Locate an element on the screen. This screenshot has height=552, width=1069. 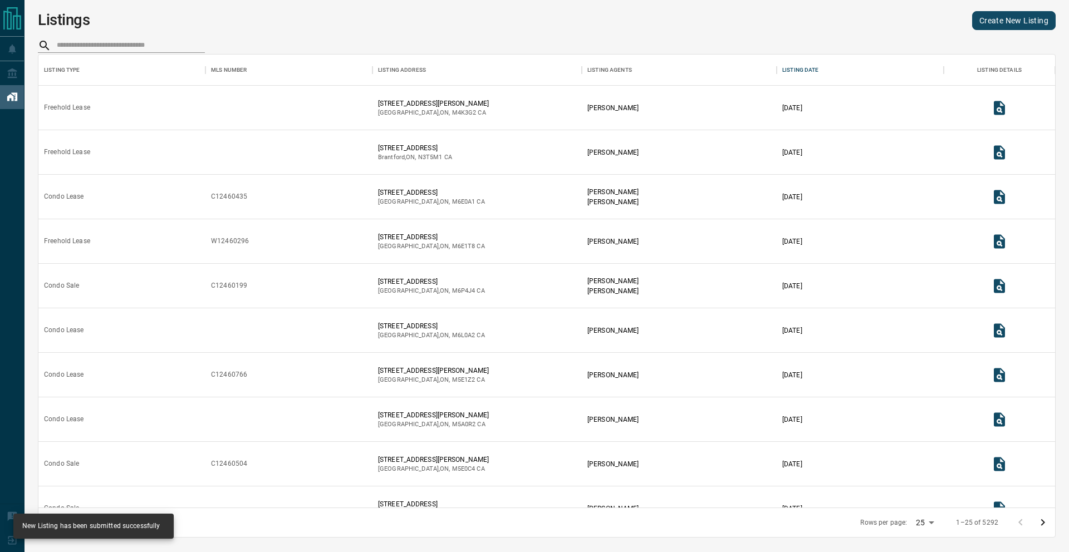
span: m6e0a1 is located at coordinates (464, 202).